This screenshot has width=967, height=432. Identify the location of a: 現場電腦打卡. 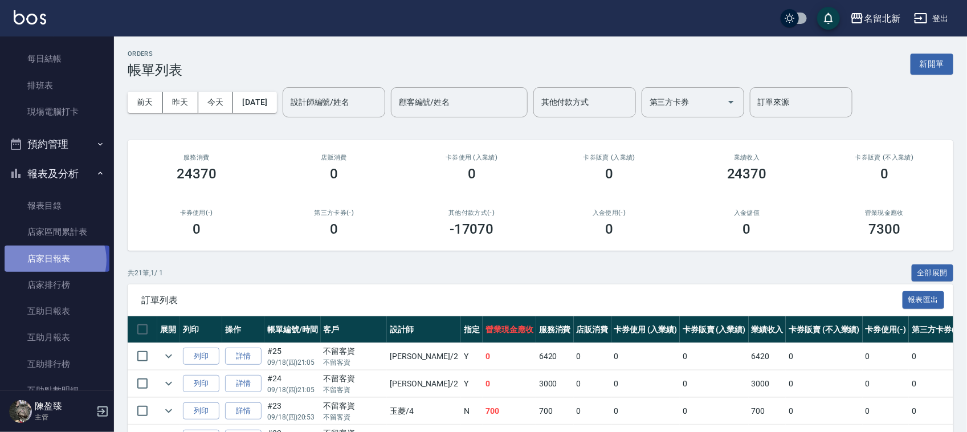
(57, 112).